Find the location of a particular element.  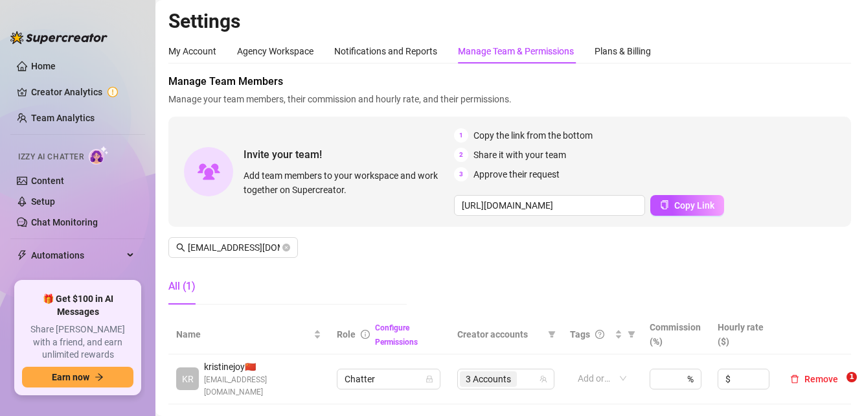

span: Add team members to your workspace and work together on Supercreator. is located at coordinates (346, 183).